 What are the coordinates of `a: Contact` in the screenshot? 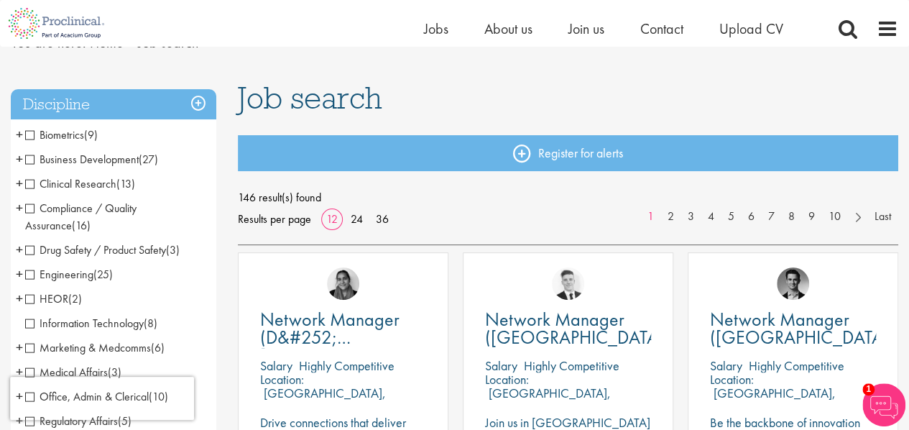 It's located at (662, 29).